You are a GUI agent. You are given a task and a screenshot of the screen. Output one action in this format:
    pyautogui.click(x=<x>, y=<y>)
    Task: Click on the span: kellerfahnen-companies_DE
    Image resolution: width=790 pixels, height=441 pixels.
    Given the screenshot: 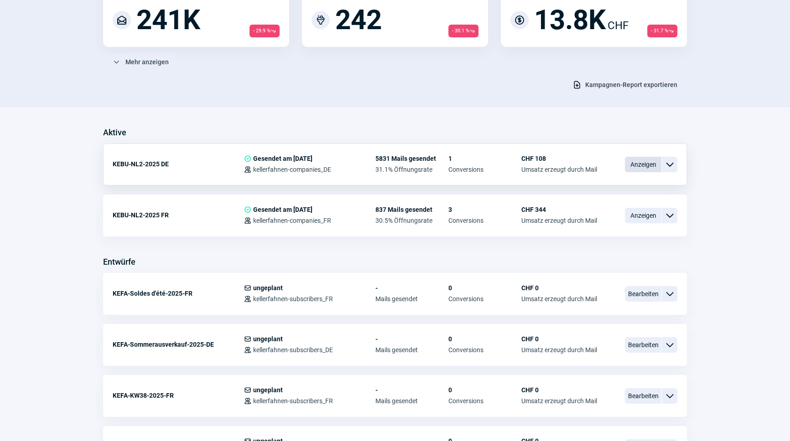 What is the action you would take?
    pyautogui.click(x=292, y=170)
    